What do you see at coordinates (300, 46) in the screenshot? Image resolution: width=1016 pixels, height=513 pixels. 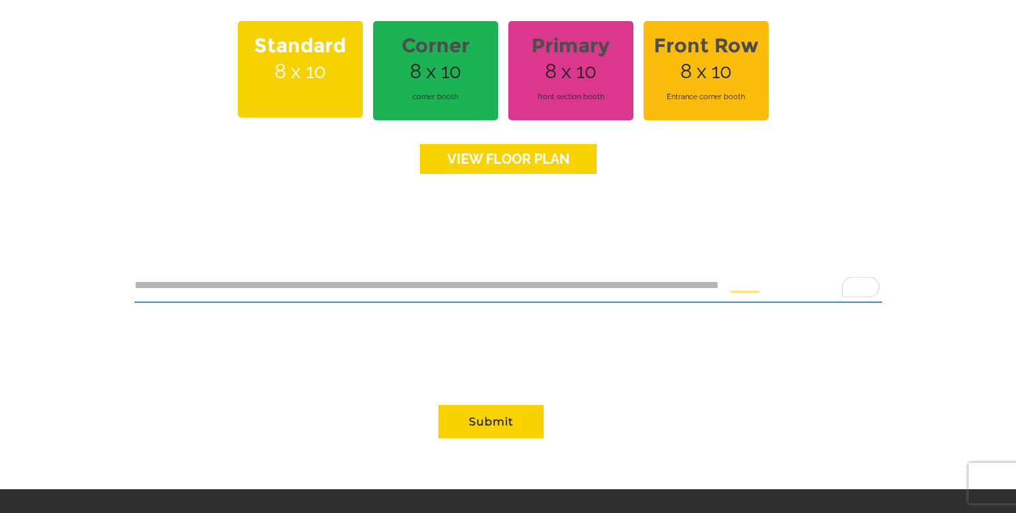 I see `strong: Standard` at bounding box center [300, 46].